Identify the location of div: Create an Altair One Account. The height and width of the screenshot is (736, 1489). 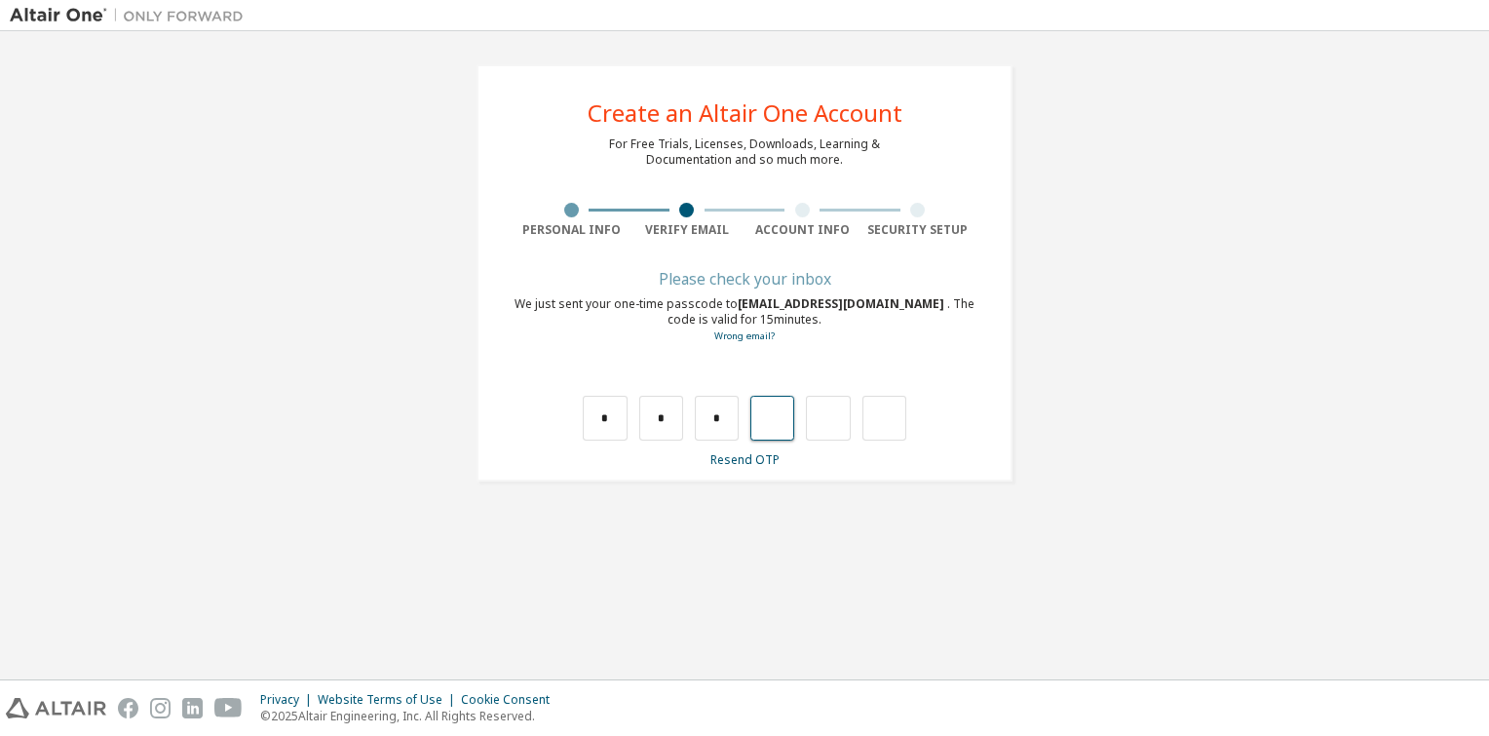
(744, 113).